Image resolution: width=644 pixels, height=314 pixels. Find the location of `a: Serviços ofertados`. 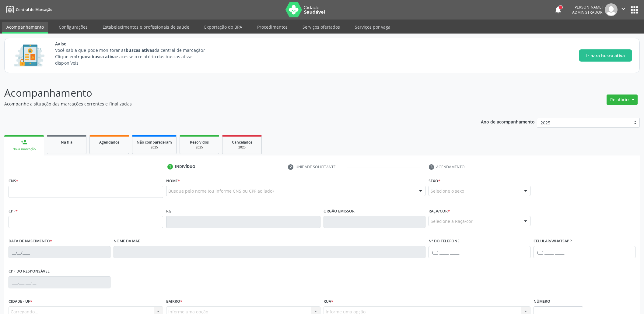

a: Serviços ofertados is located at coordinates (321, 27).